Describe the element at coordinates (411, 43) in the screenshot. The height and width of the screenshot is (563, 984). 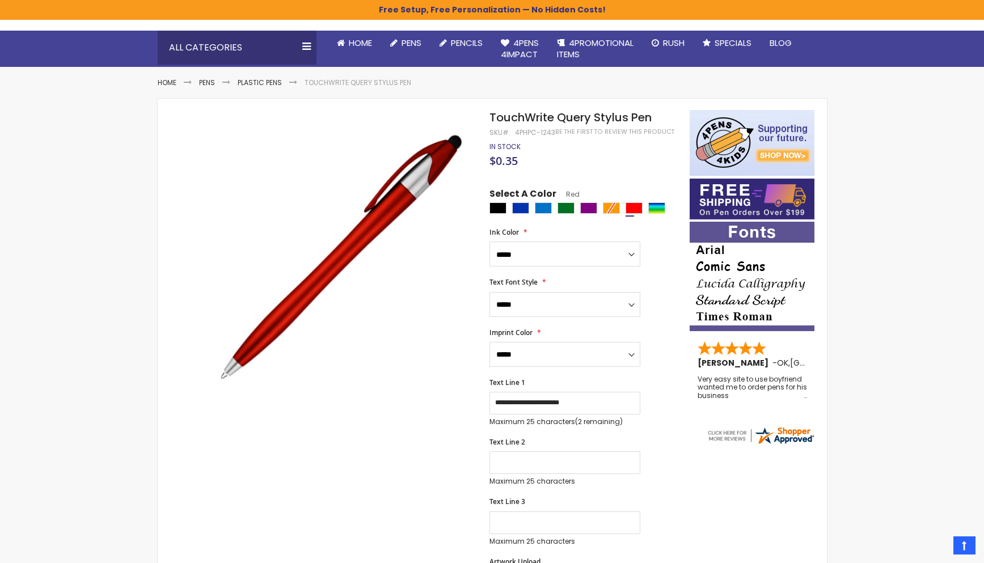
I see `span: Pens` at that location.